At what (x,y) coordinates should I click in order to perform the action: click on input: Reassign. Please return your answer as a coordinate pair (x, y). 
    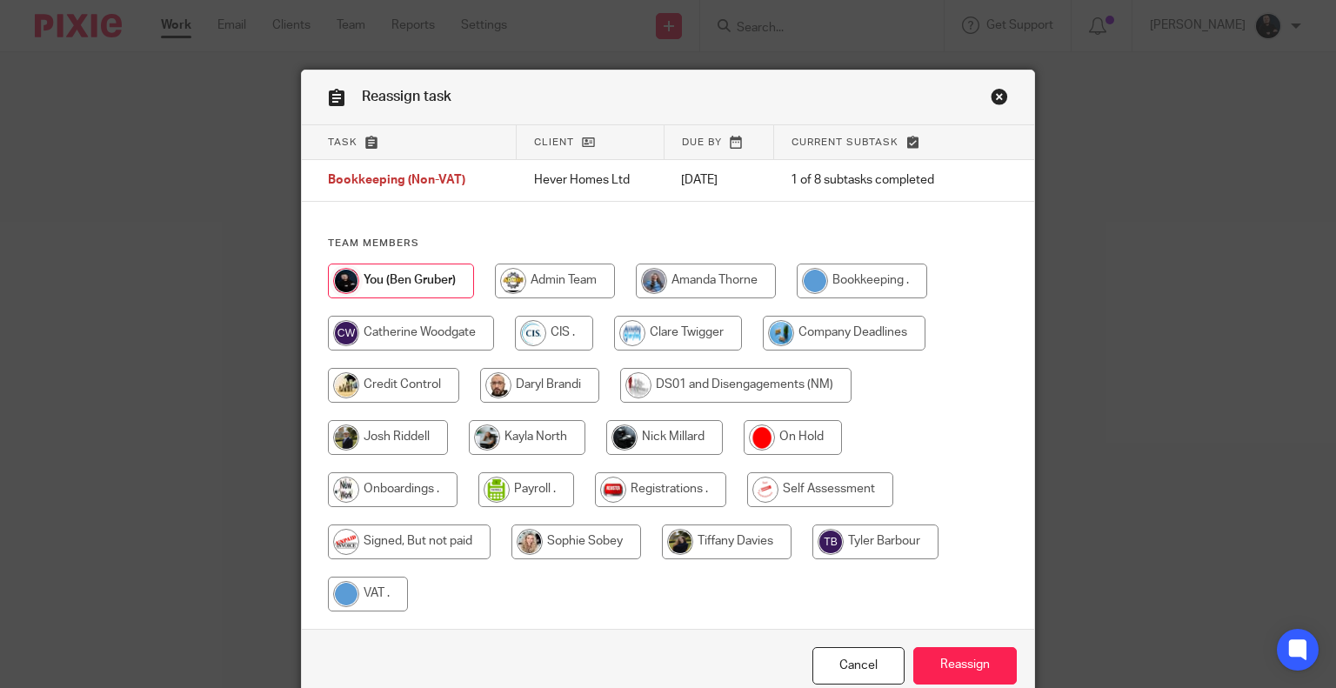
    Looking at the image, I should click on (964, 665).